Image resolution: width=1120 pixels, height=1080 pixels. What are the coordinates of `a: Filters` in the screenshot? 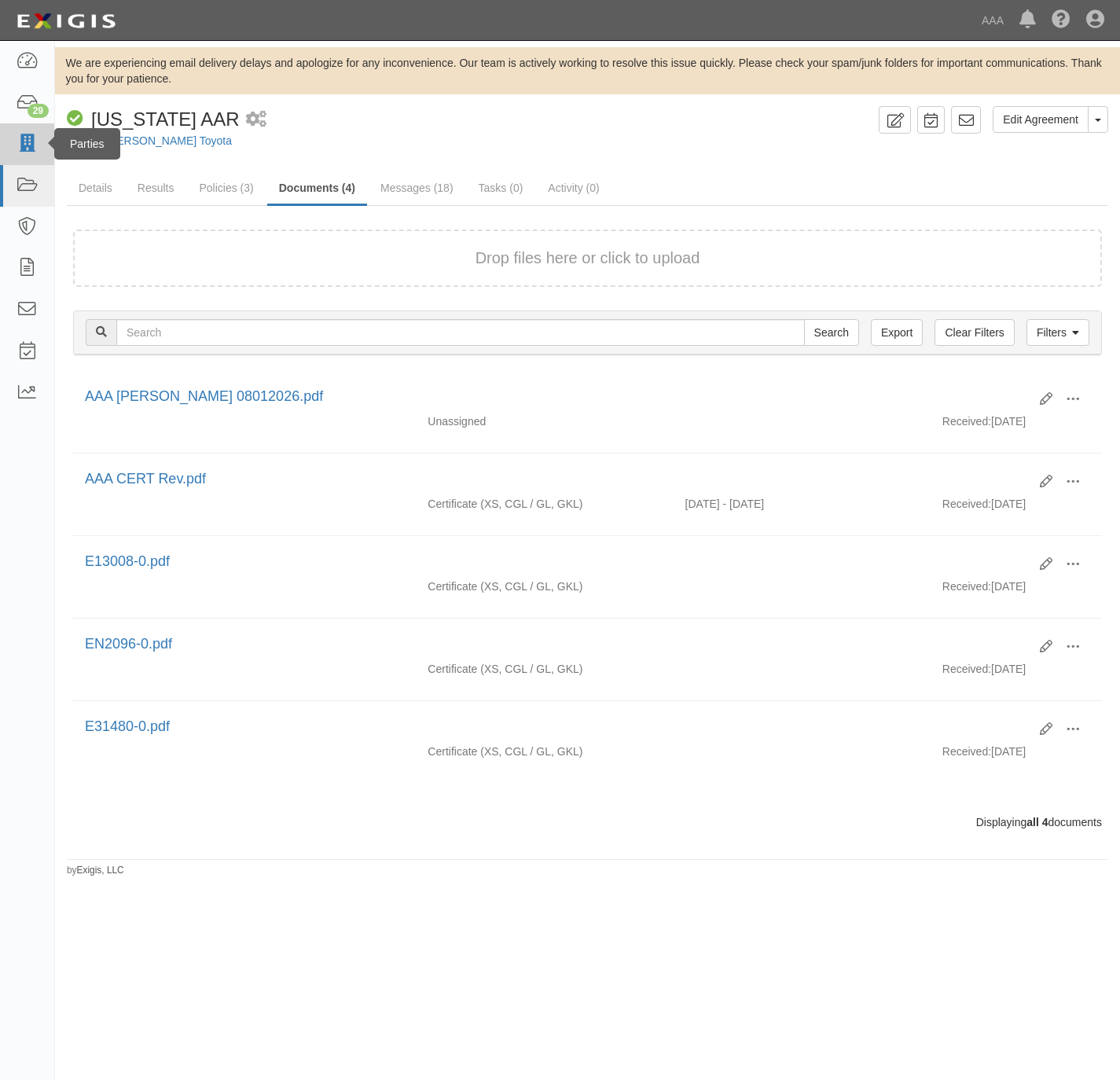 It's located at (1058, 333).